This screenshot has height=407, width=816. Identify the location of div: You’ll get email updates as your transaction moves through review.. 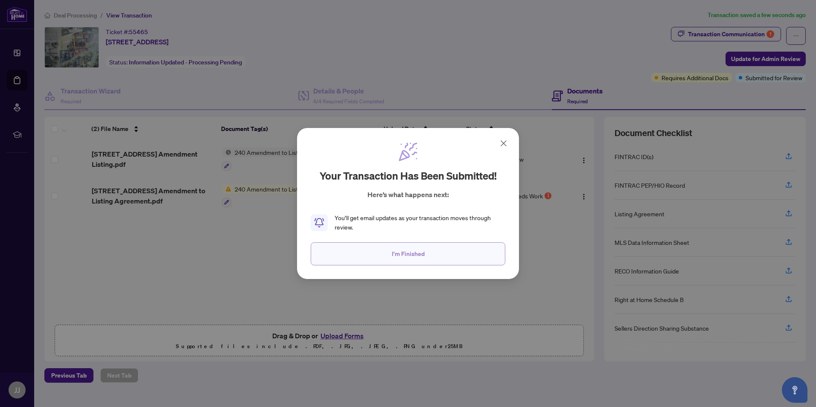
(420, 223).